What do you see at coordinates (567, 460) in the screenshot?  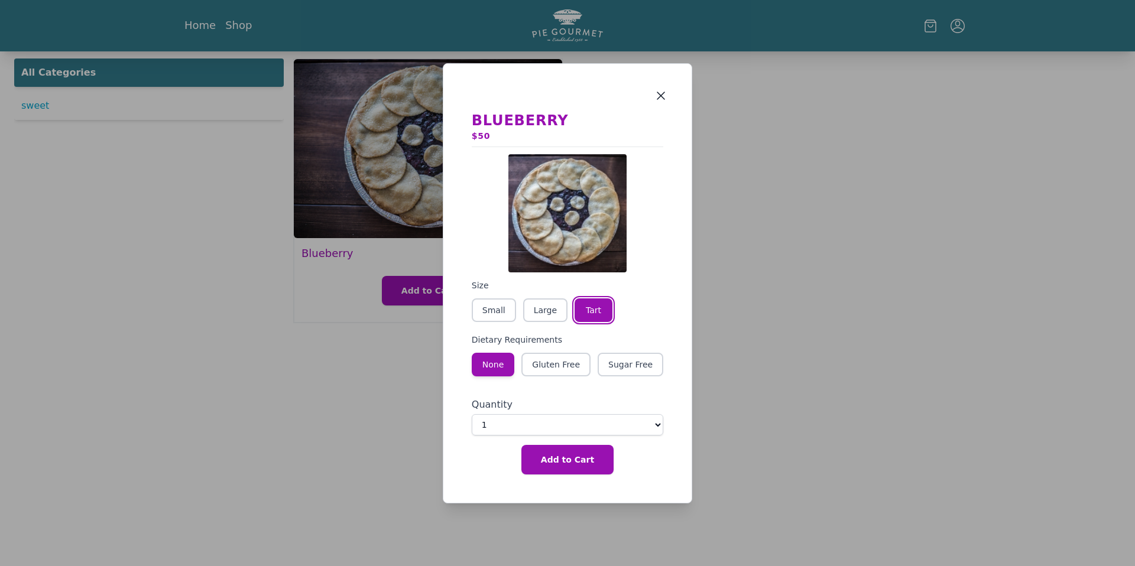 I see `span: Add to Cart` at bounding box center [567, 460].